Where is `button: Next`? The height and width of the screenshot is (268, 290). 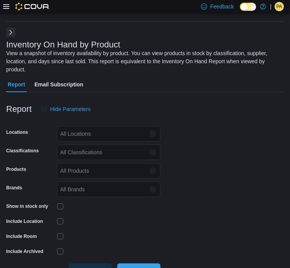 button: Next is located at coordinates (11, 32).